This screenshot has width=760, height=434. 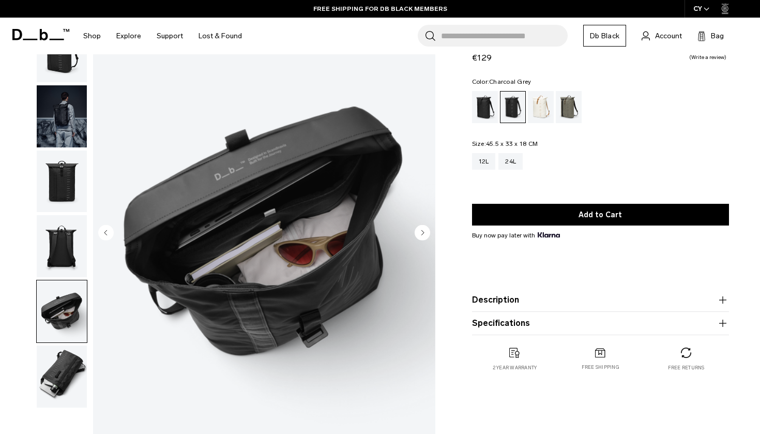 I want to click on legend: Color:, so click(x=502, y=82).